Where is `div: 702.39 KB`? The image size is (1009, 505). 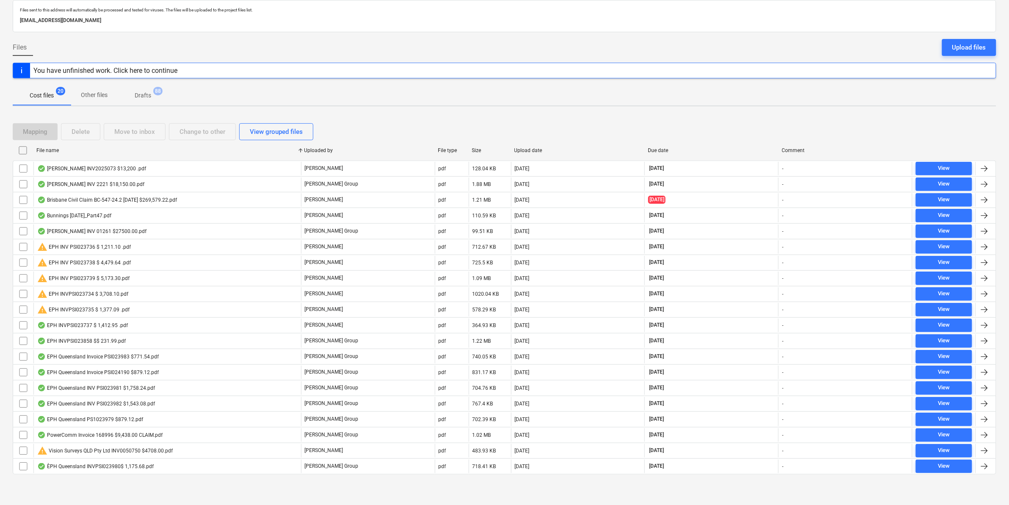
div: 702.39 KB is located at coordinates (485, 419).